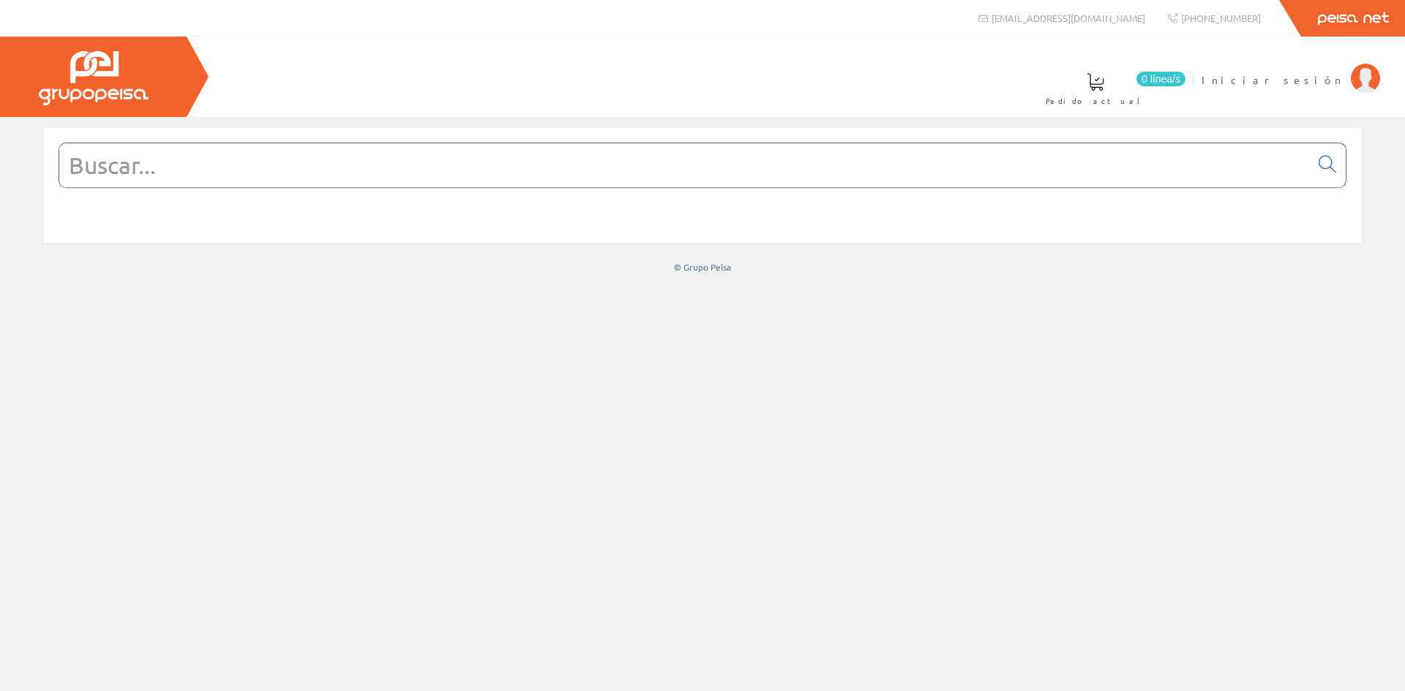 The width and height of the screenshot is (1405, 691). Describe the element at coordinates (1160, 79) in the screenshot. I see `span: 0 línea/s` at that location.